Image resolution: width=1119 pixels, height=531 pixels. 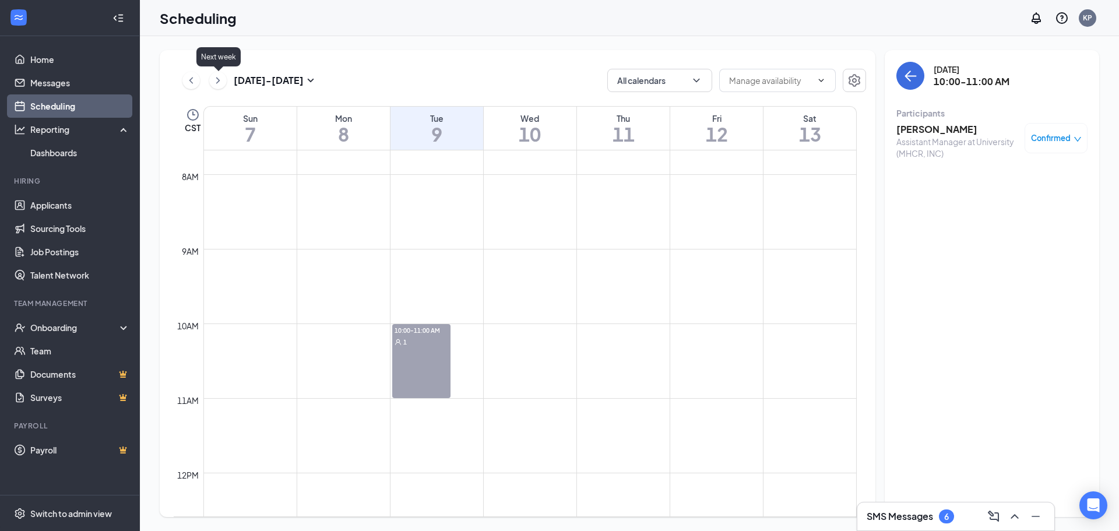 I want to click on h1: 8, so click(x=343, y=134).